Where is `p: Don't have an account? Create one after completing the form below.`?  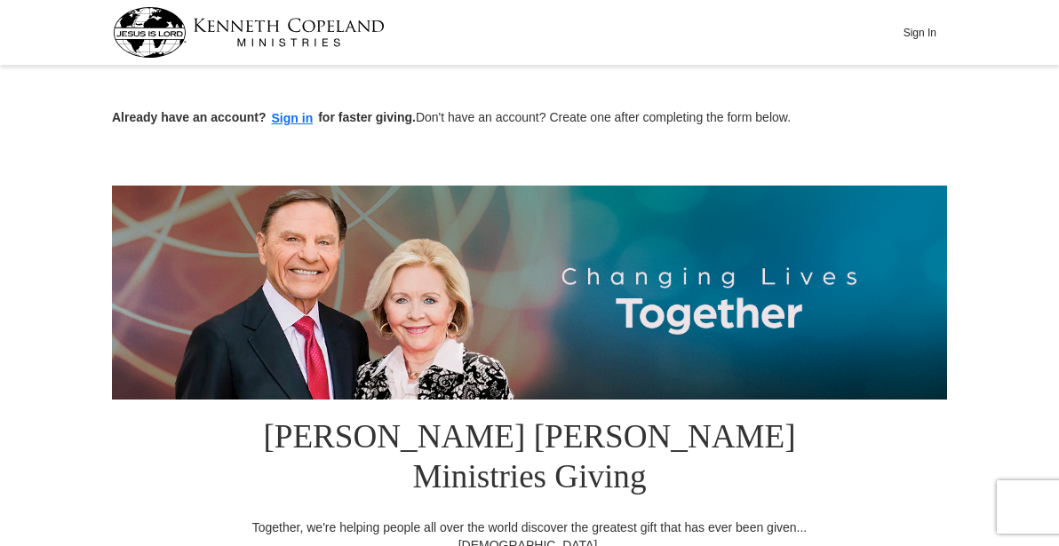 p: Don't have an account? Create one after completing the form below. is located at coordinates (529, 118).